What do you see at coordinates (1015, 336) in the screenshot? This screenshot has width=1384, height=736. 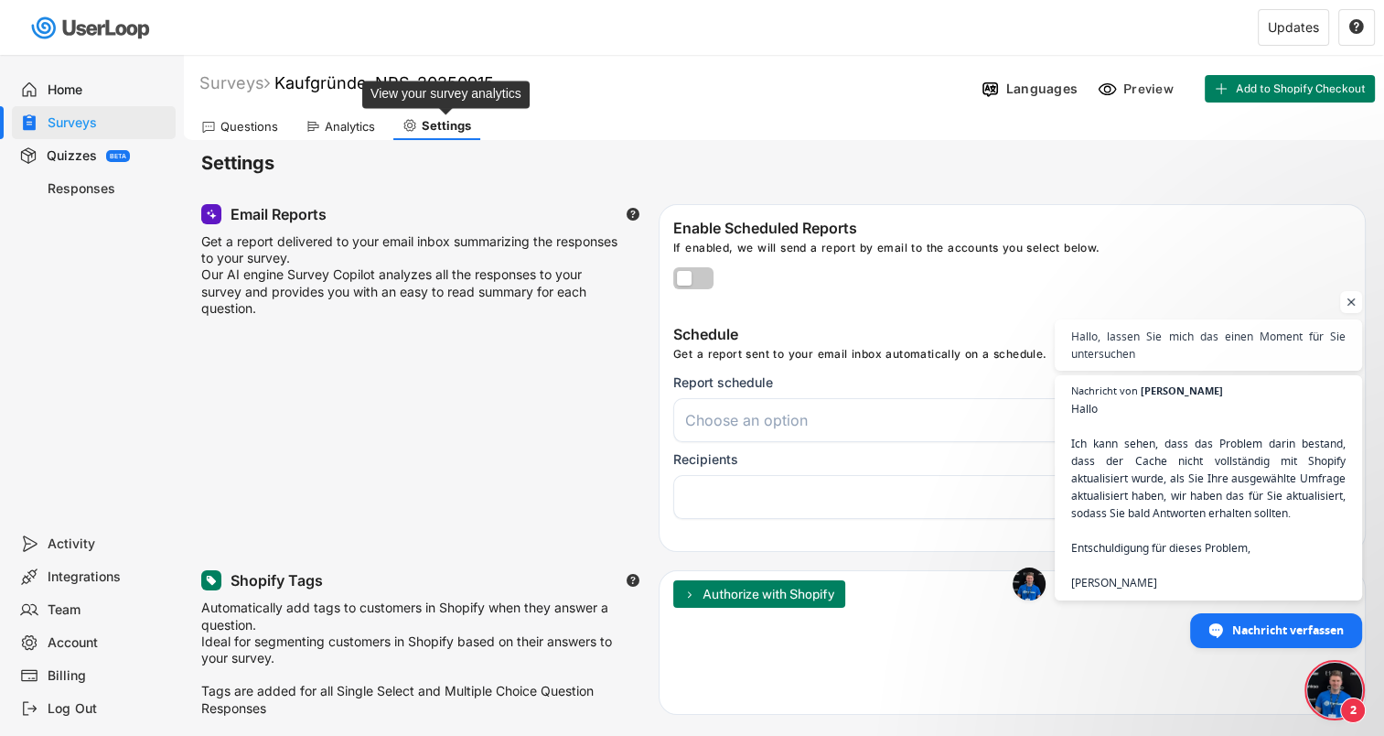 I see `div: Schedule` at bounding box center [1015, 336].